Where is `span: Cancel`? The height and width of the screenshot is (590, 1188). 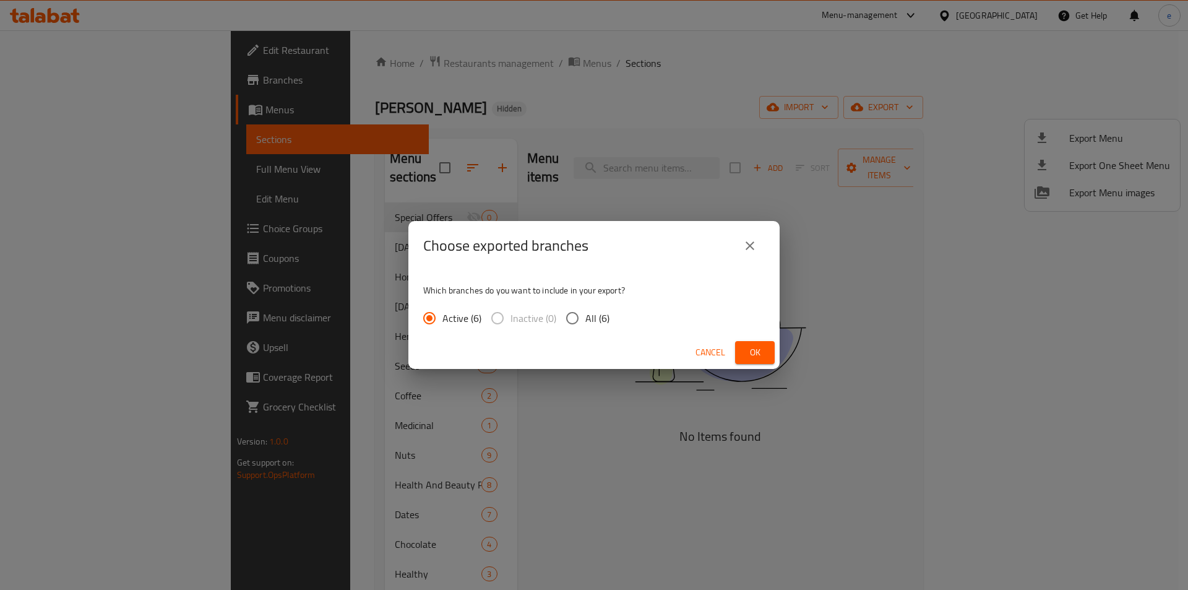
span: Cancel is located at coordinates (710, 352).